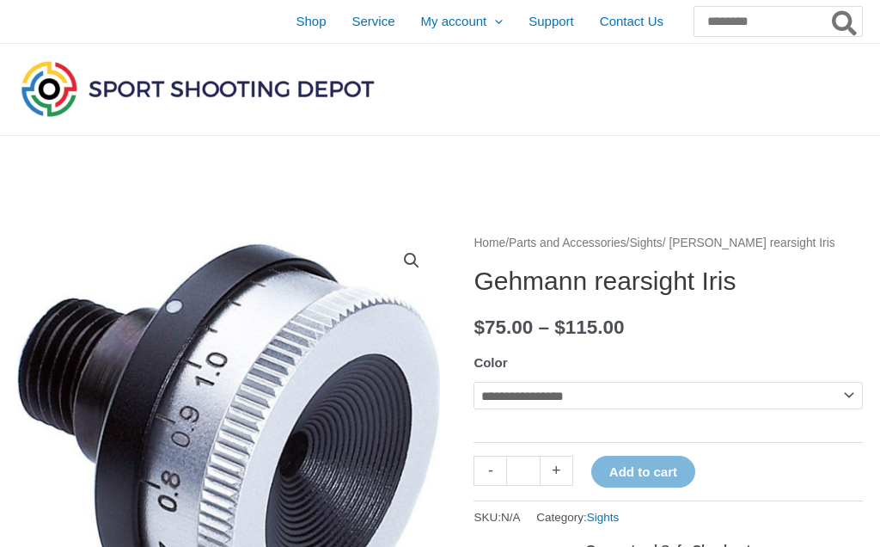 This screenshot has height=547, width=880. What do you see at coordinates (503, 327) in the screenshot?
I see `bdi: 75.00` at bounding box center [503, 327].